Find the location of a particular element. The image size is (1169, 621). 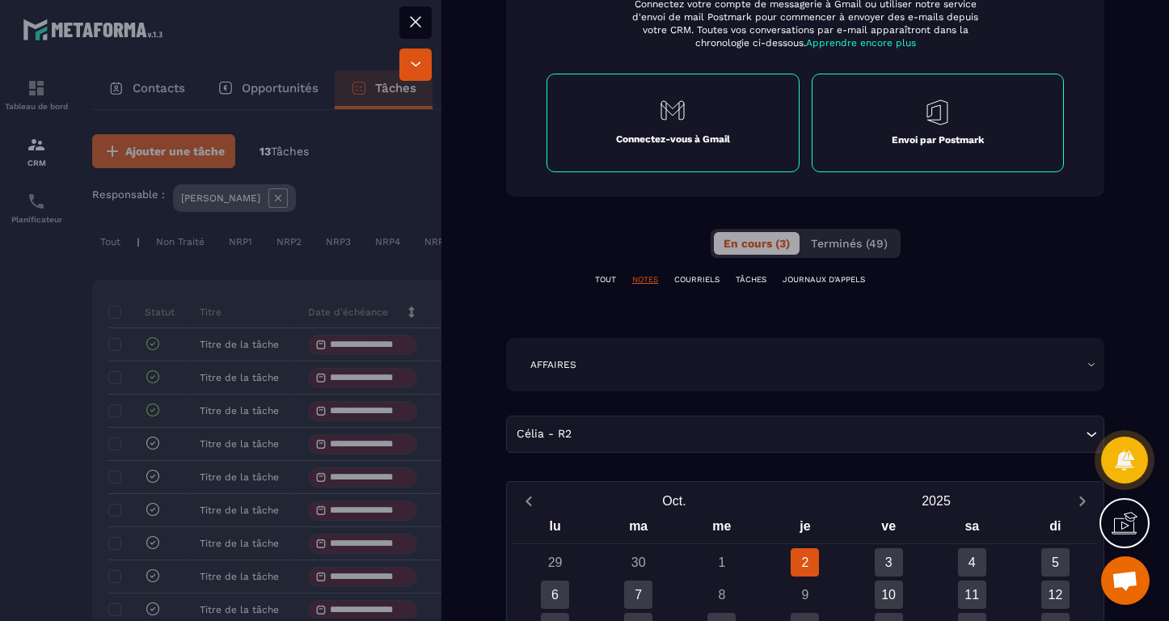

div: Ouvrir le chat is located at coordinates (1125, 580).